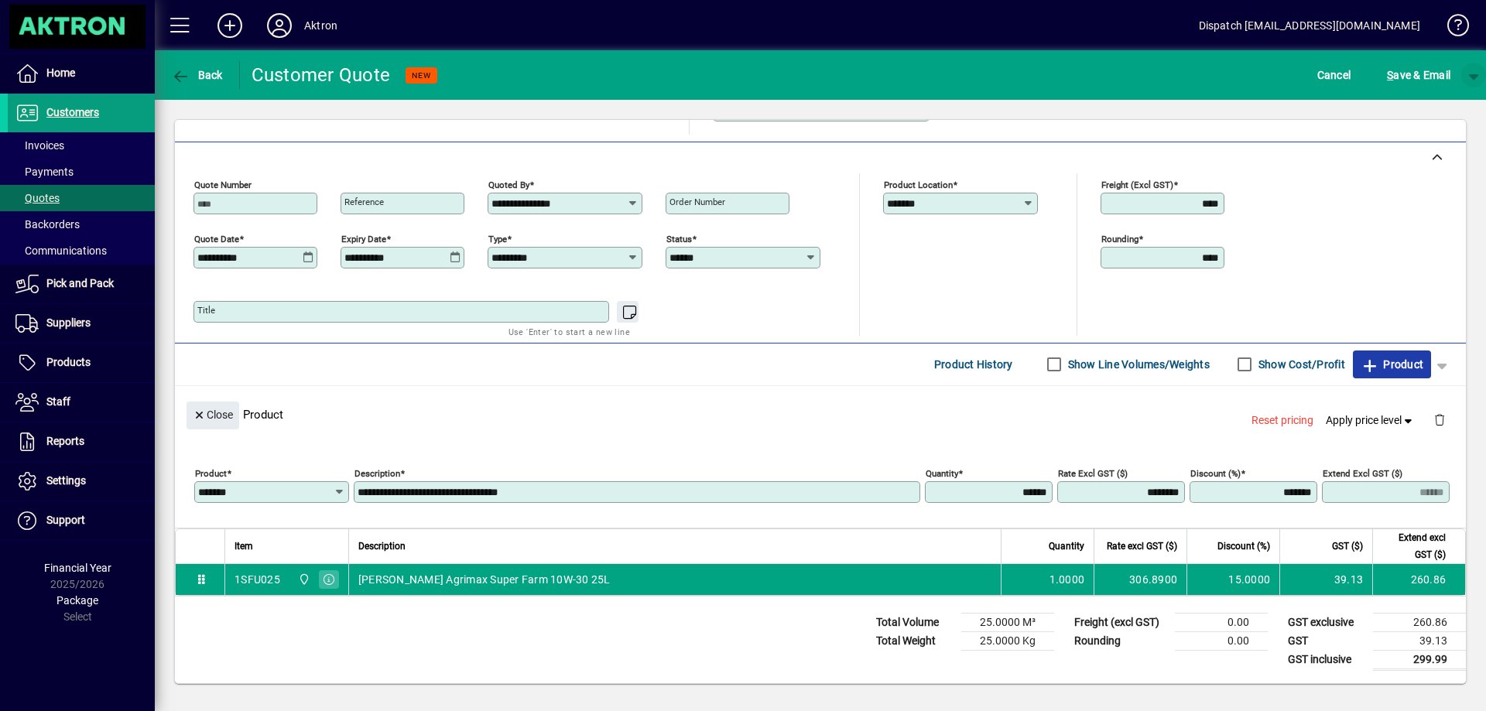  Describe the element at coordinates (377, 473) in the screenshot. I see `mat-label: Description` at that location.